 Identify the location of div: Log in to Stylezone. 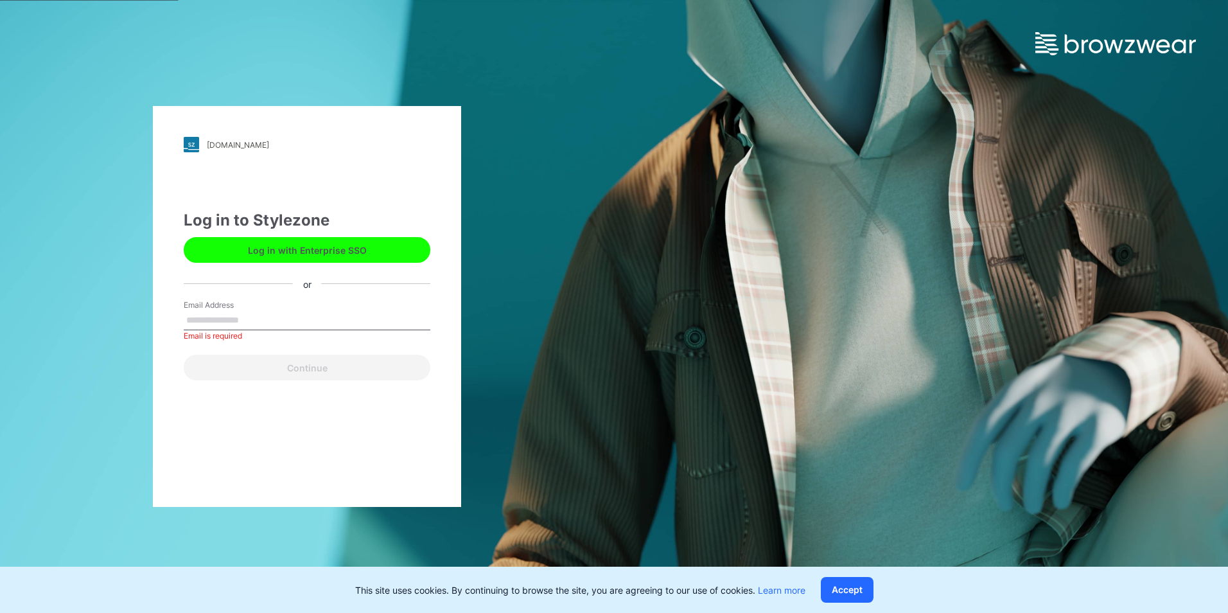
(307, 220).